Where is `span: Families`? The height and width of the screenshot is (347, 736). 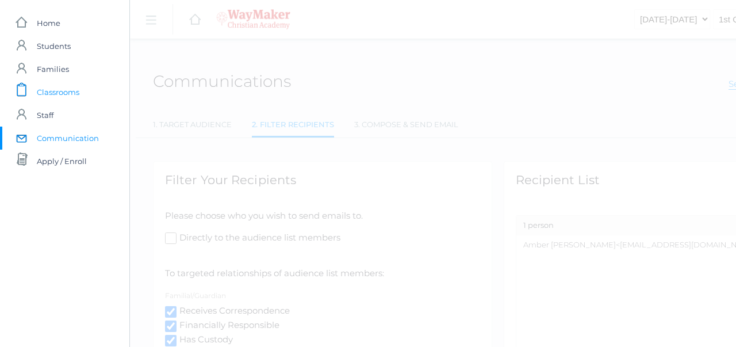 span: Families is located at coordinates (53, 69).